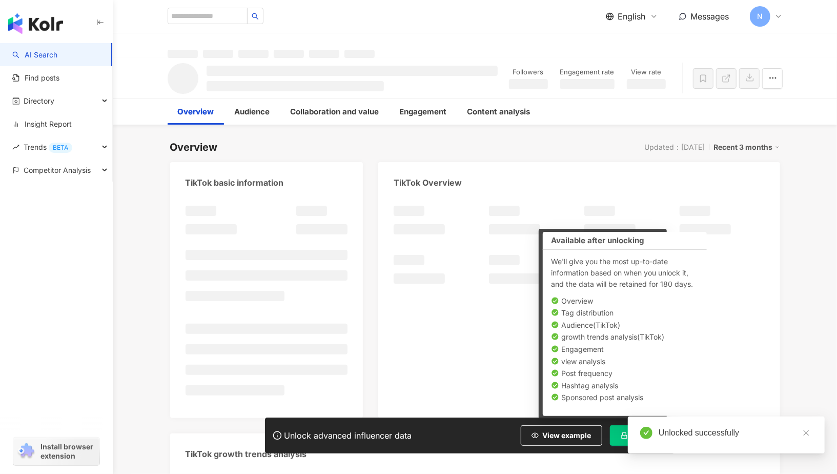 Image resolution: width=837 pixels, height=474 pixels. I want to click on div: Available after unlocking, so click(625, 240).